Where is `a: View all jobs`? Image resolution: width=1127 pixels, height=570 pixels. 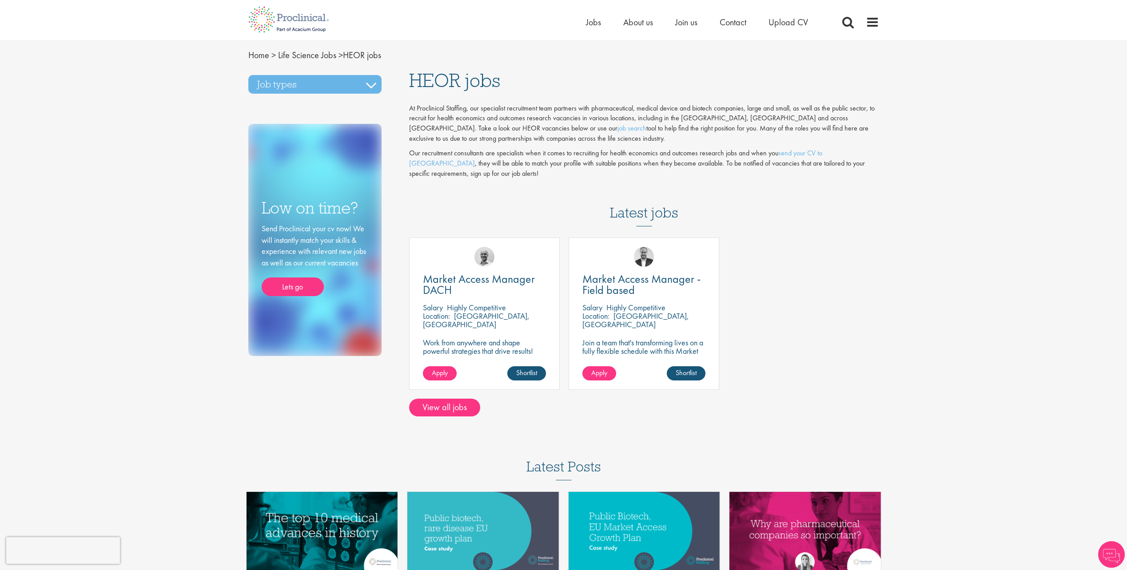
a: View all jobs is located at coordinates (445, 408).